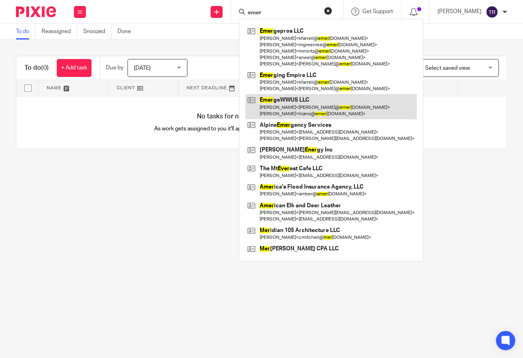  I want to click on input: Search, so click(283, 13).